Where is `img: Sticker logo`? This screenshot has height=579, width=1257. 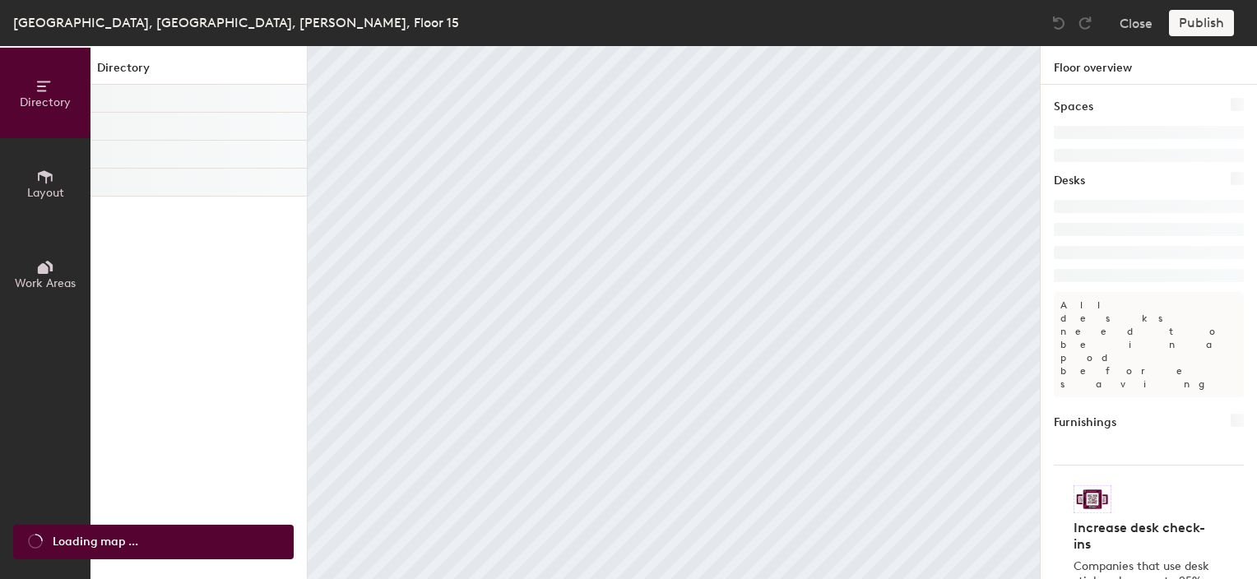 img: Sticker logo is located at coordinates (1092, 499).